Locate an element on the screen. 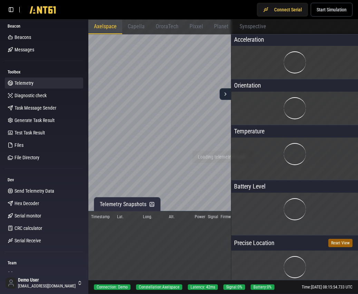 The height and width of the screenshot is (294, 358). th: Firmware is located at coordinates (224, 217).